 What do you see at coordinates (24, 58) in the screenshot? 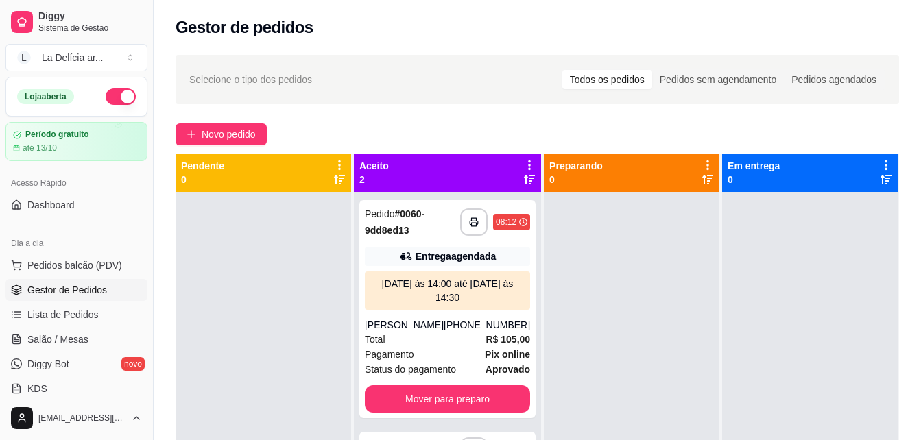
I see `span: L` at bounding box center [24, 58].